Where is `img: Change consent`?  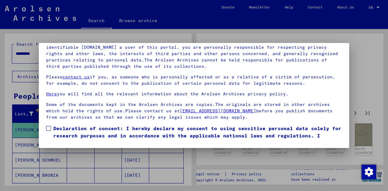
img: Change consent is located at coordinates (369, 172).